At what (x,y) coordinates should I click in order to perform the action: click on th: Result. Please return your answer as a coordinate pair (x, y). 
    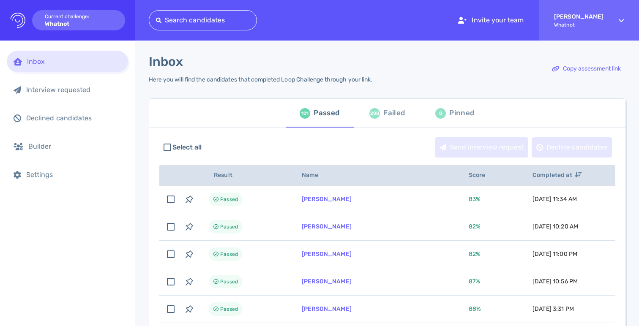
    Looking at the image, I should click on (245, 175).